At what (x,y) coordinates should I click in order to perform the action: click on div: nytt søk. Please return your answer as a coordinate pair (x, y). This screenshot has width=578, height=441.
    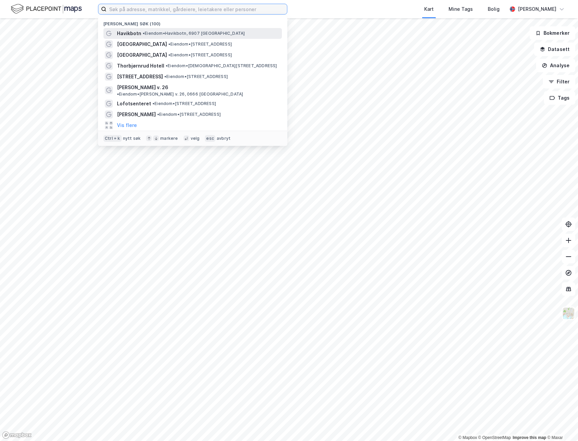
    Looking at the image, I should click on (132, 139).